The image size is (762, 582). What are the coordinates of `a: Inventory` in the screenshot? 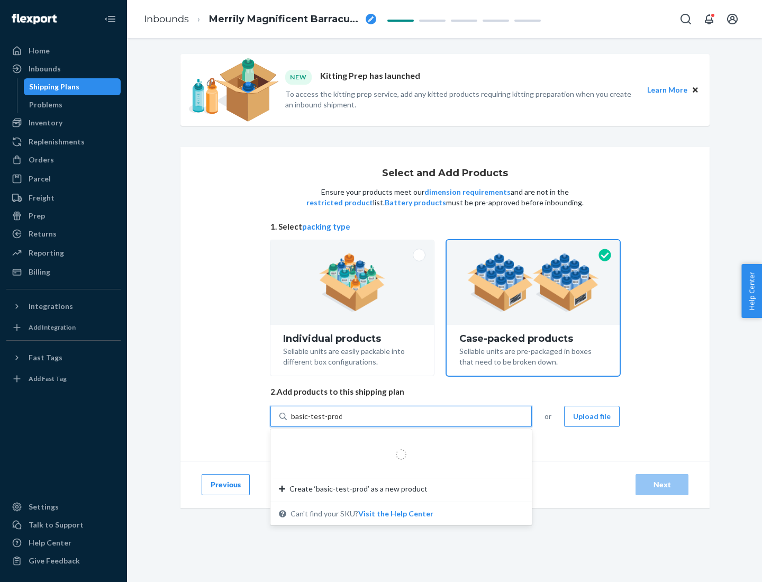 It's located at (64, 123).